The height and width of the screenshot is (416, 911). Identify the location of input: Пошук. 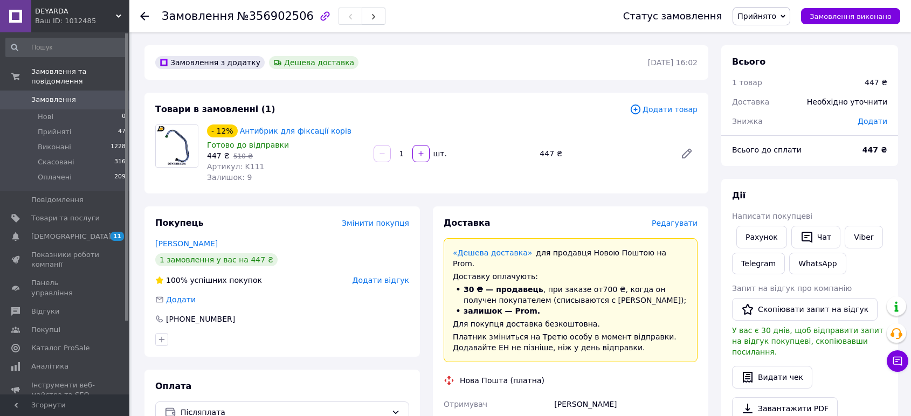
(66, 47).